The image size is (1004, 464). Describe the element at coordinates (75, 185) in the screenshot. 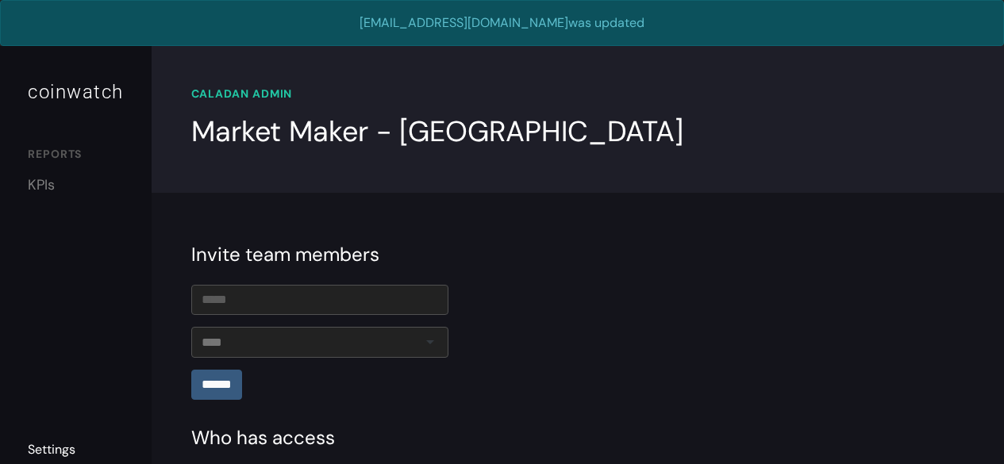

I see `a: KPIs` at that location.